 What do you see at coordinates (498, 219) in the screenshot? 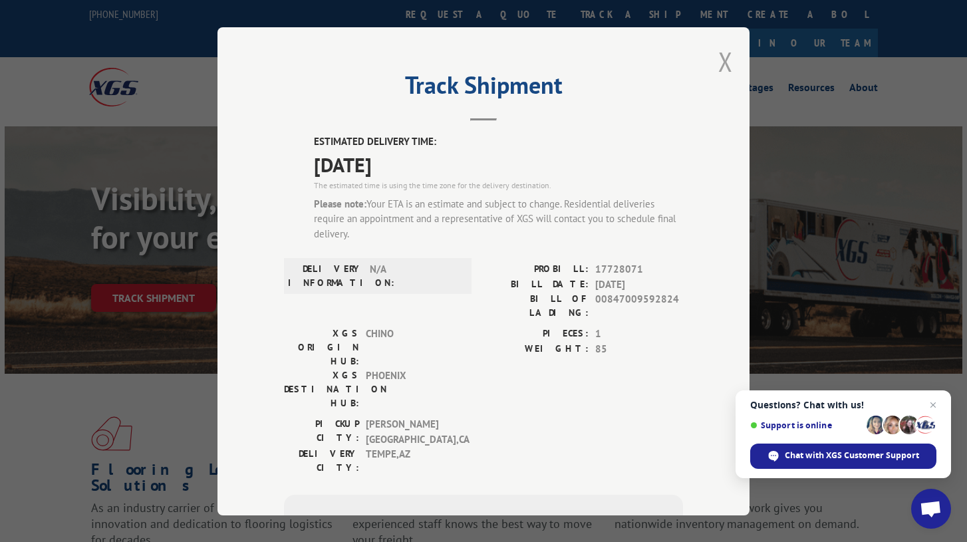
I see `div: Your ETA is an estimate and subject to change. Residential deliveries require an appointment and ...` at bounding box center [498, 219].